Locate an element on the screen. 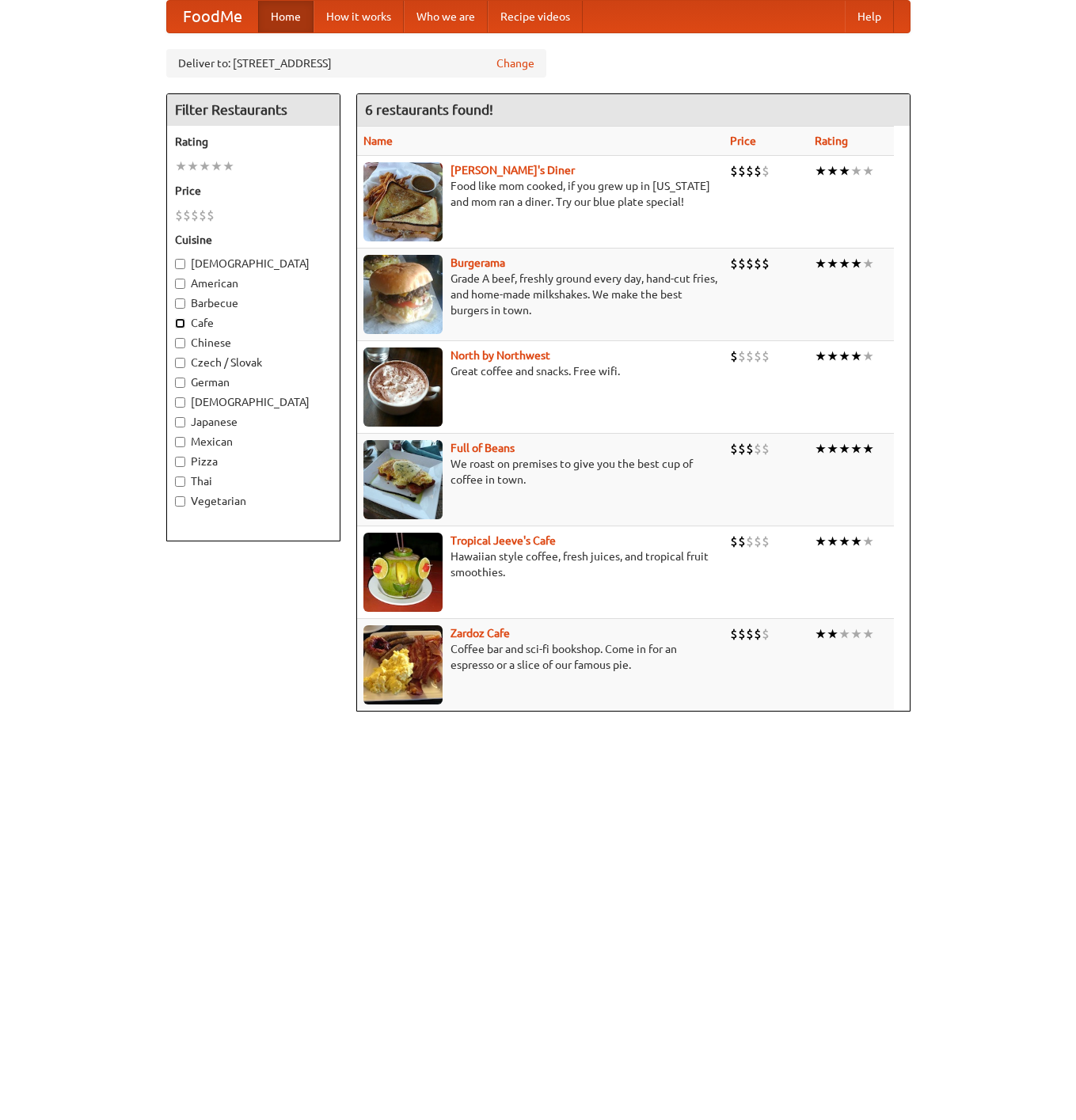 Image resolution: width=1076 pixels, height=1120 pixels. label: Barbecue is located at coordinates (254, 303).